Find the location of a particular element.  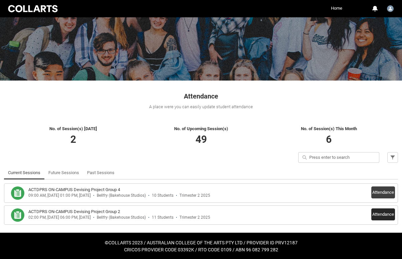

li: Past Sessions is located at coordinates (101, 173).